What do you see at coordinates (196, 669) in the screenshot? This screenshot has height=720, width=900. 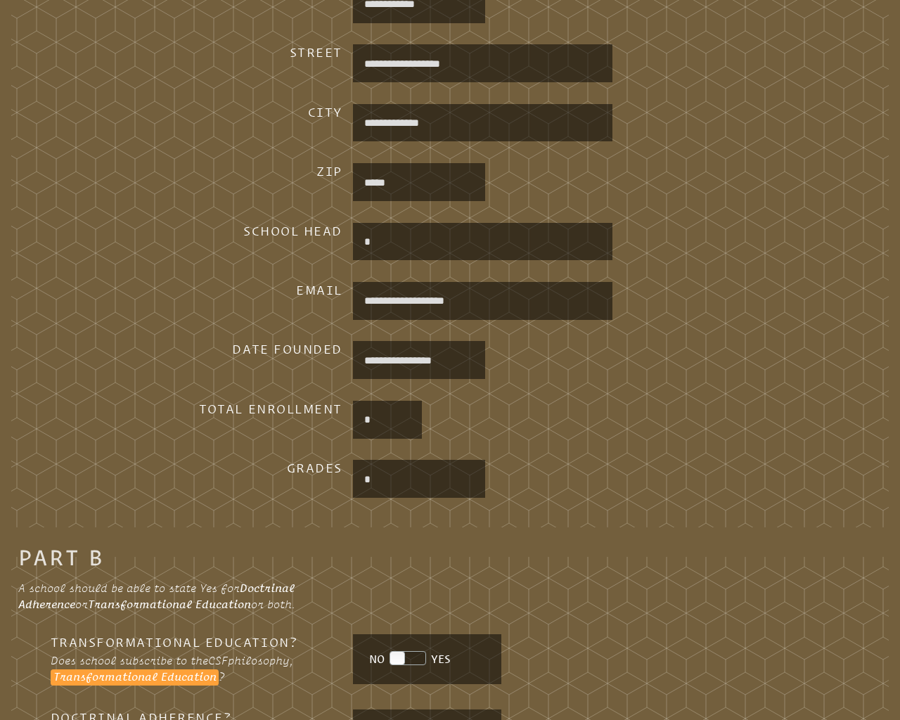 I see `p: Does school subscribe to the philosophy, ?` at bounding box center [196, 669].